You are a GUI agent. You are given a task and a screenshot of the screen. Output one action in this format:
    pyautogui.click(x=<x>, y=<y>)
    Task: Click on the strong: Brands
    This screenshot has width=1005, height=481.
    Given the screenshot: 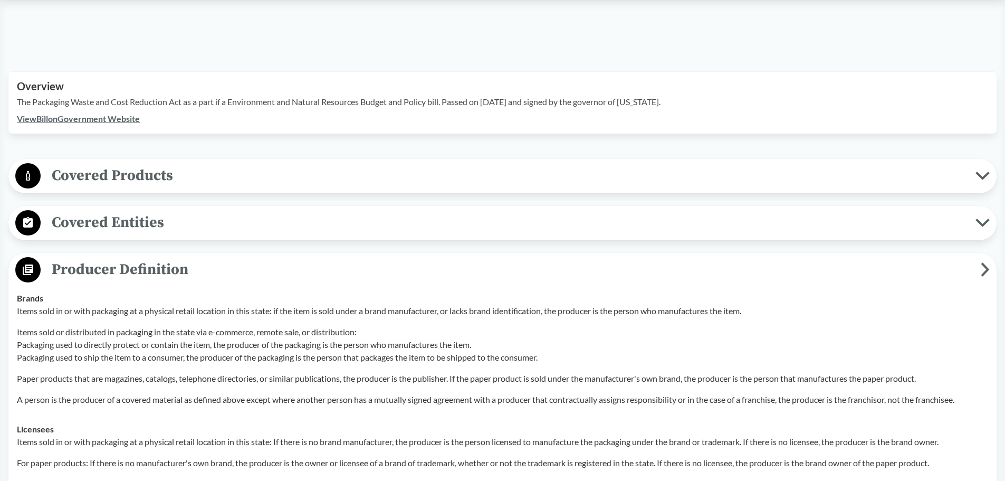 What is the action you would take?
    pyautogui.click(x=30, y=298)
    